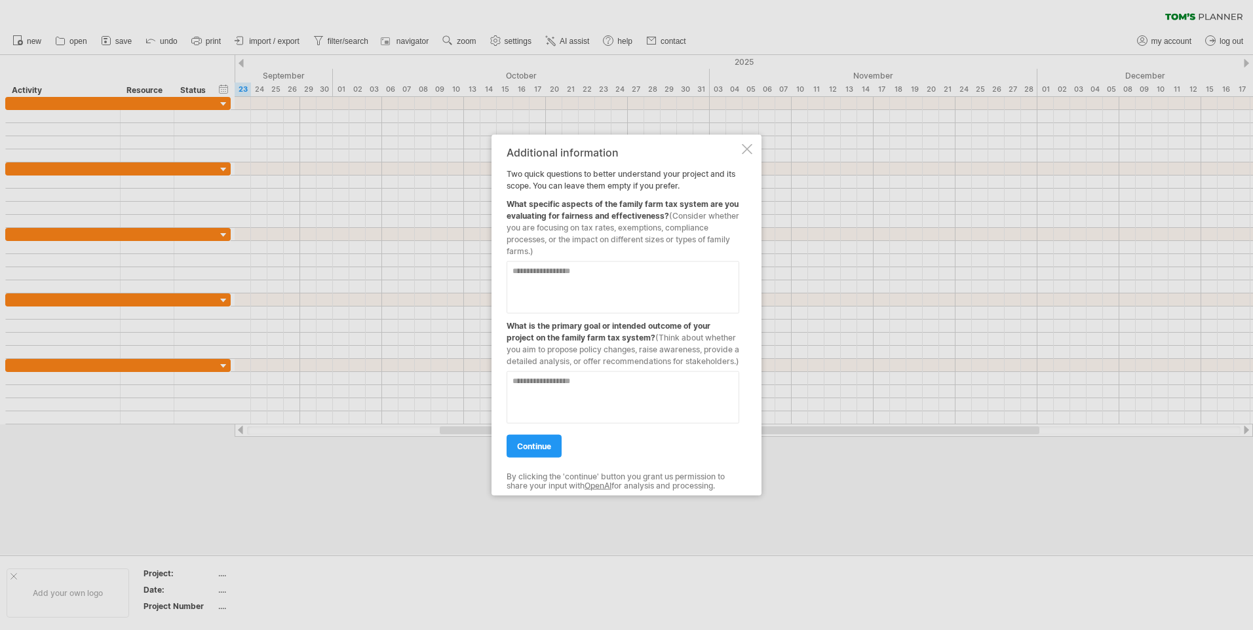  What do you see at coordinates (622, 482) in the screenshot?
I see `div: By clicking the 'continue' button you grant us permission to share your input with for analysis a...` at bounding box center [622, 482].